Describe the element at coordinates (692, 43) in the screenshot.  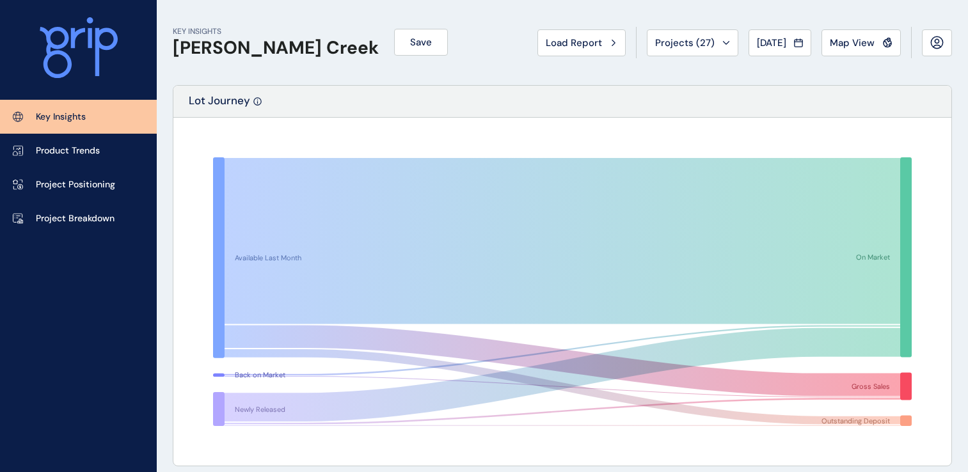
I see `button: Projects (27)` at that location.